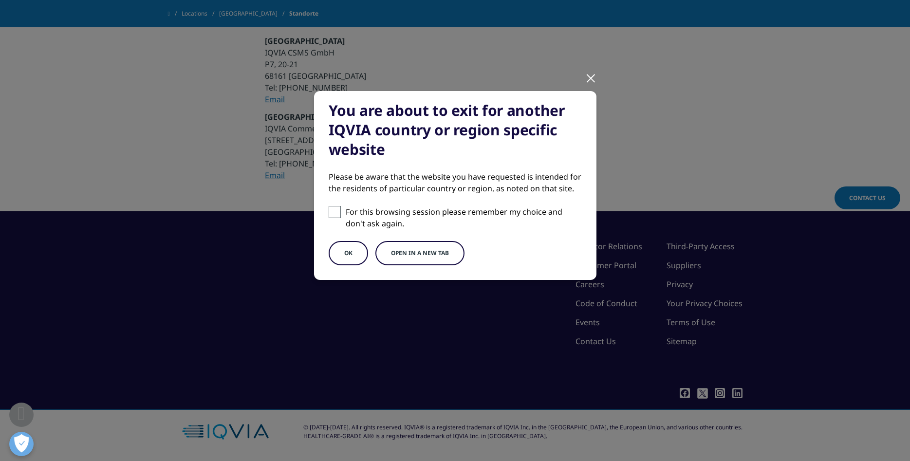 The height and width of the screenshot is (461, 910). I want to click on button: Open in a new tab, so click(419, 253).